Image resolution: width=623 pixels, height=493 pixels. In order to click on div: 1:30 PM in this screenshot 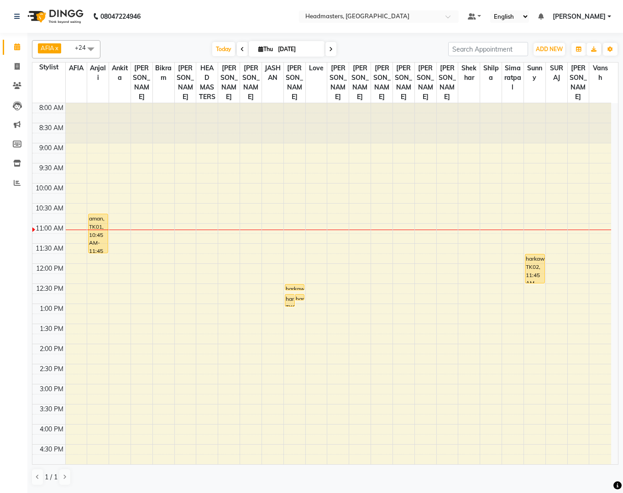, I will do `click(52, 329)`.